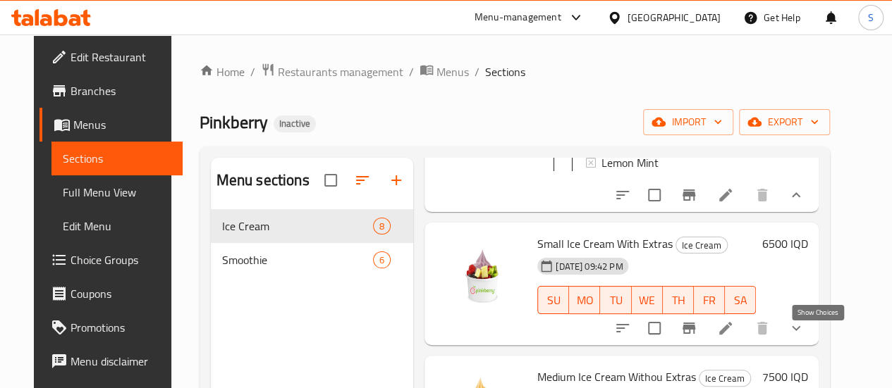 This screenshot has width=892, height=388. Describe the element at coordinates (233, 122) in the screenshot. I see `span: Pinkberry` at that location.